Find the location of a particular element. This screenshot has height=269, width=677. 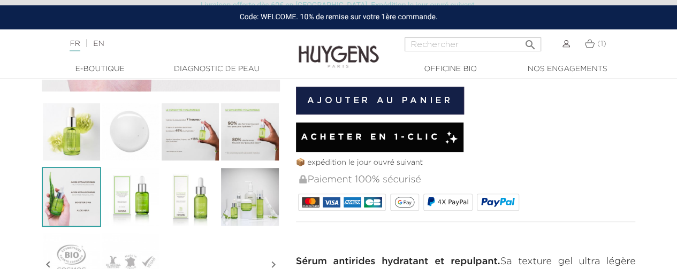

a: Officine Bio is located at coordinates (450, 69).